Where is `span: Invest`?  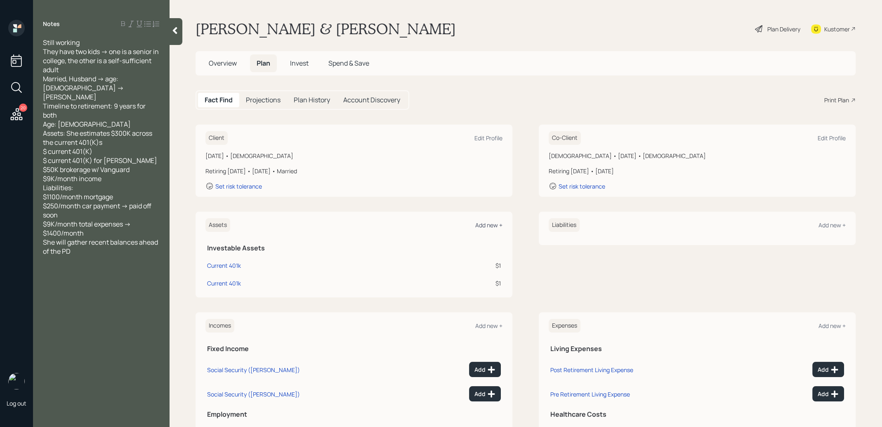 span: Invest is located at coordinates (299, 63).